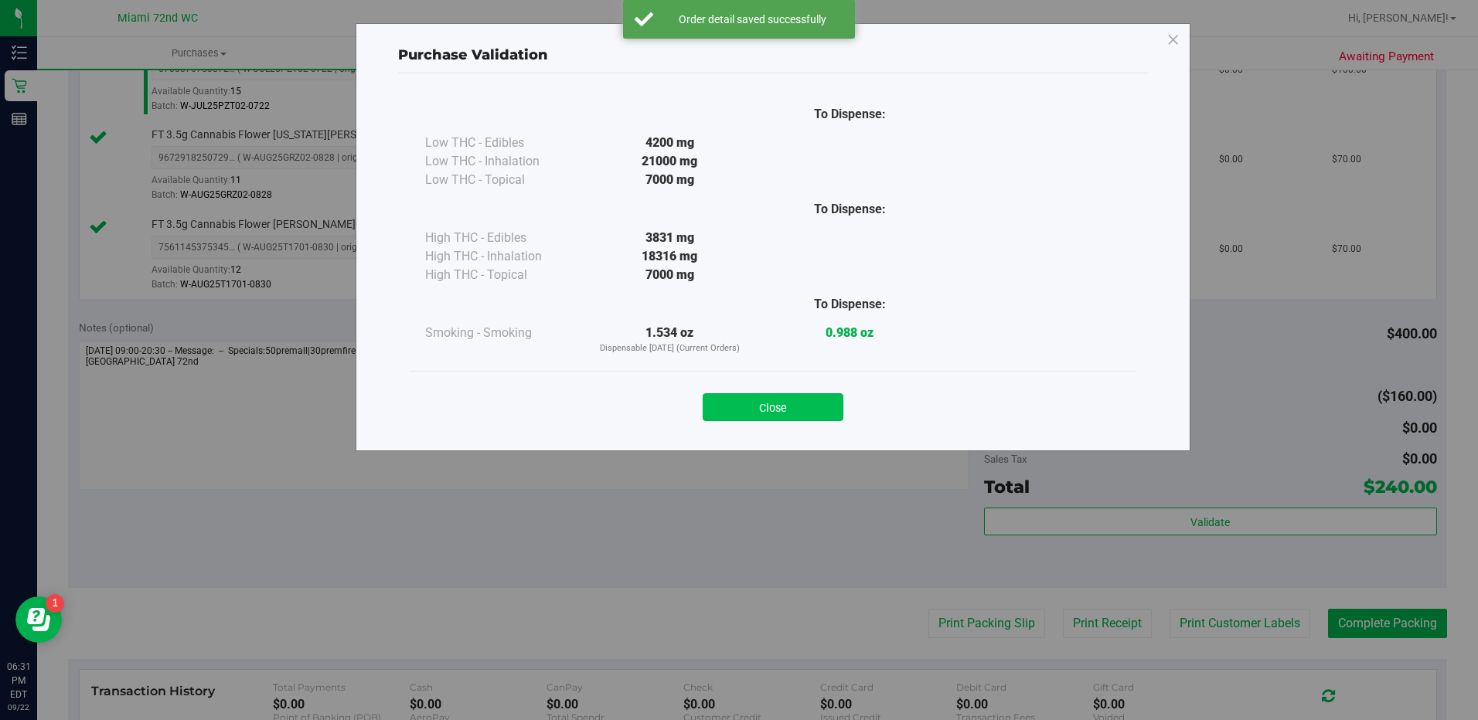 This screenshot has height=720, width=1478. Describe the element at coordinates (669, 238) in the screenshot. I see `div: 3831 mg` at that location.